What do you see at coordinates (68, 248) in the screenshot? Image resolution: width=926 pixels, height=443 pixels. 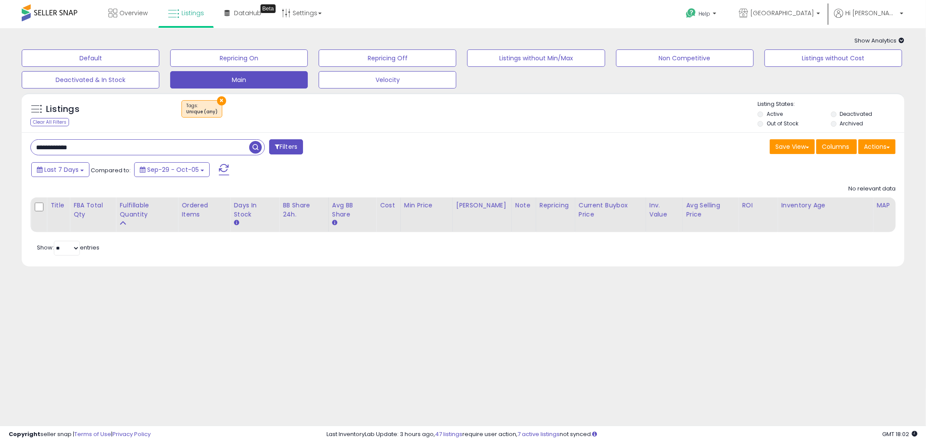 I see `span: Show: entries` at bounding box center [68, 248].